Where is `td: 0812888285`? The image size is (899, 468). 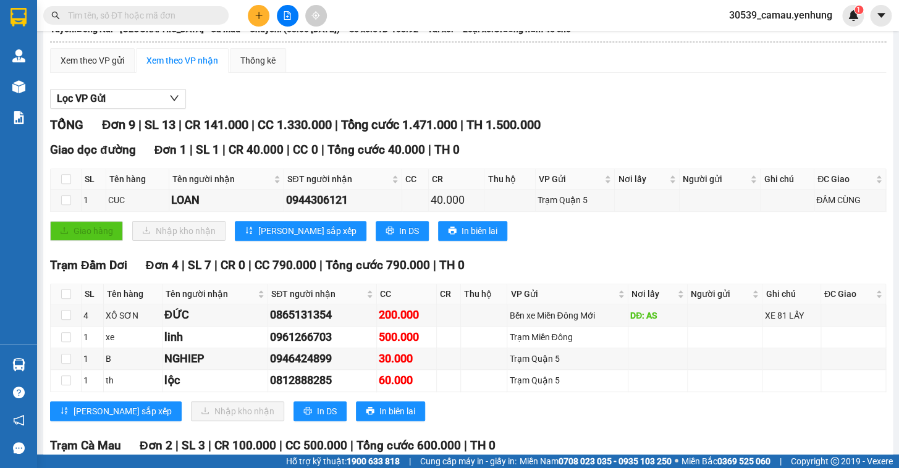
td: 0812888285 is located at coordinates (322, 381).